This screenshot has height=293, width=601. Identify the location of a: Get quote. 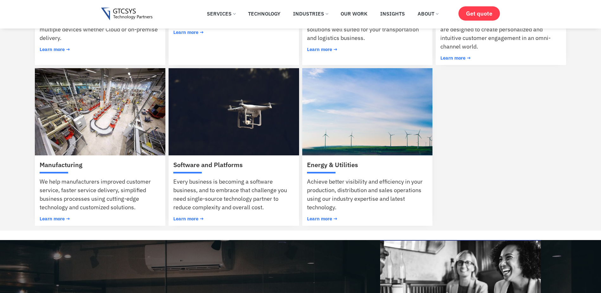
(479, 13).